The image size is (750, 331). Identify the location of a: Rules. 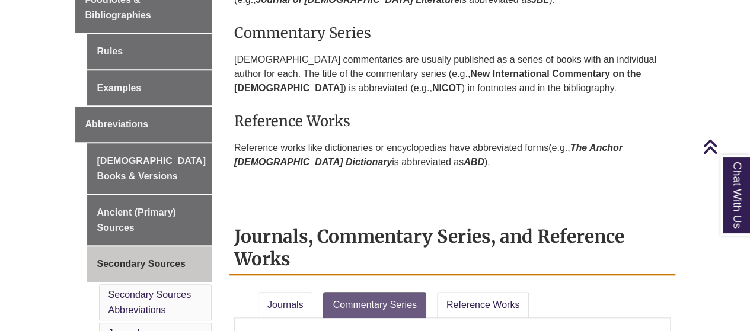
(149, 52).